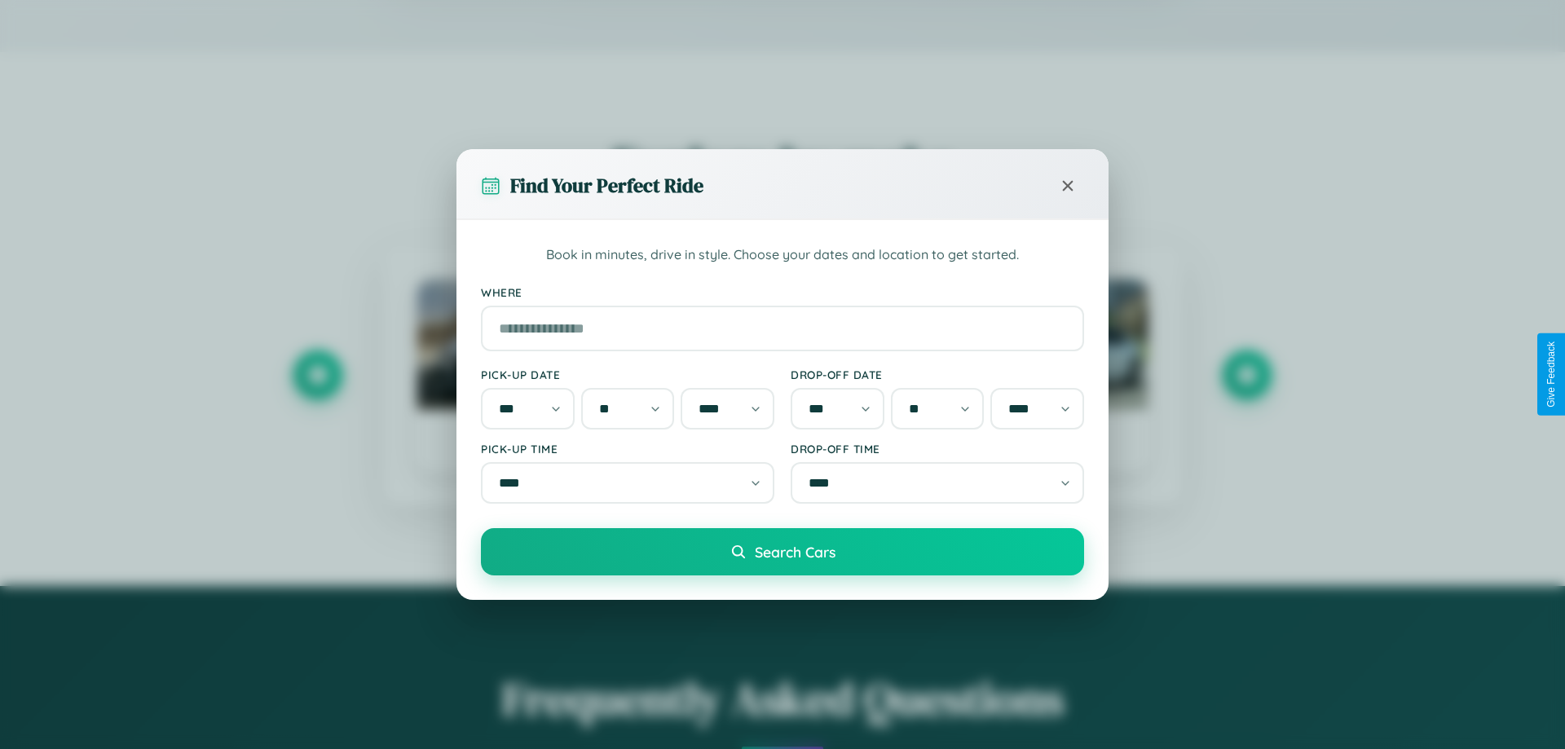 Image resolution: width=1565 pixels, height=749 pixels. Describe the element at coordinates (628, 448) in the screenshot. I see `label: Pick-up Time` at that location.